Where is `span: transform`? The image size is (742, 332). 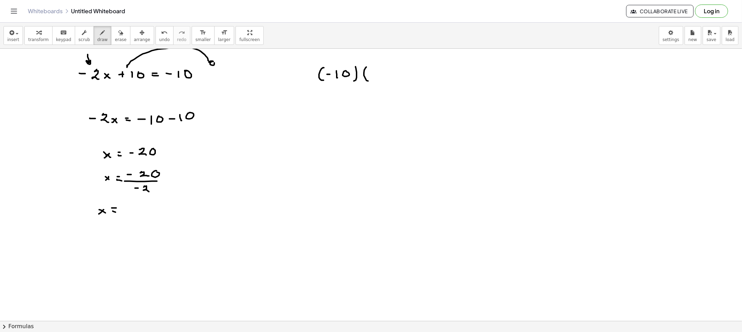
span: transform is located at coordinates (38, 40).